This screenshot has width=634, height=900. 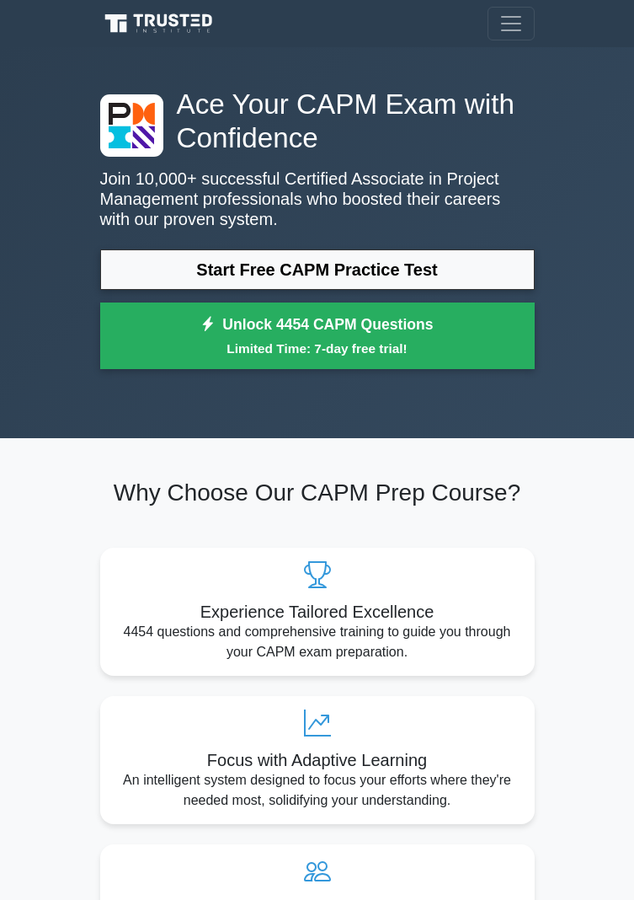 What do you see at coordinates (318, 270) in the screenshot?
I see `a: Start Free CAPM Practice Test` at bounding box center [318, 270].